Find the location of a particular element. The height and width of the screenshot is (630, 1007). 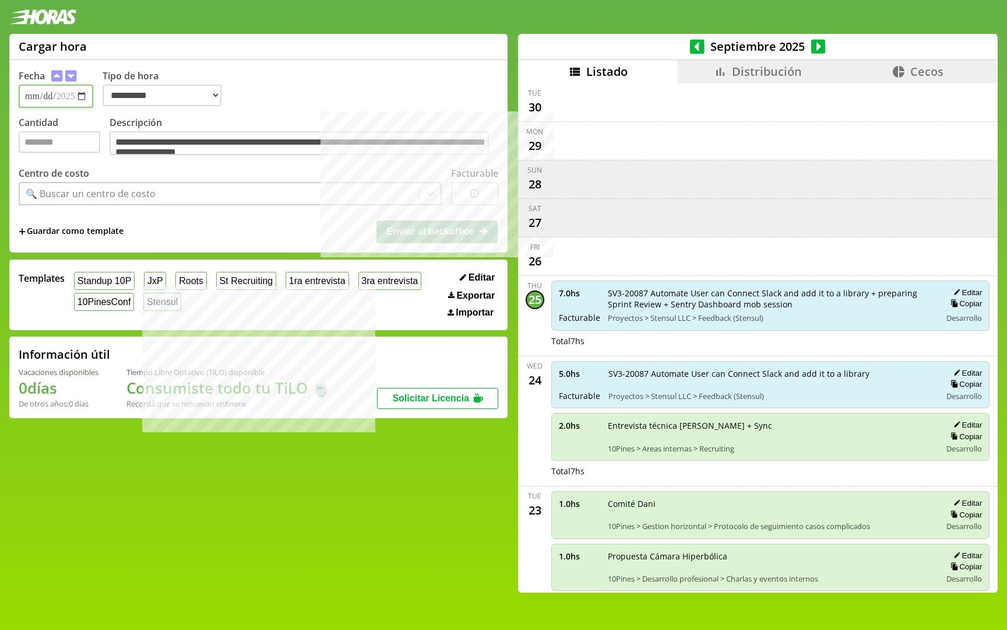

span: SV3-20087 Automate User can Connect Slack and add it to a library is located at coordinates (771, 373).